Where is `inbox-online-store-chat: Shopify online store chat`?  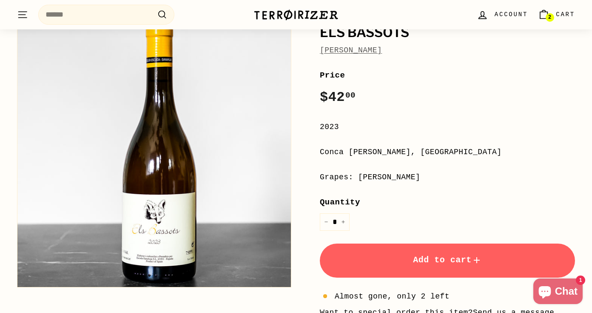 inbox-online-store-chat: Shopify online store chat is located at coordinates (558, 292).